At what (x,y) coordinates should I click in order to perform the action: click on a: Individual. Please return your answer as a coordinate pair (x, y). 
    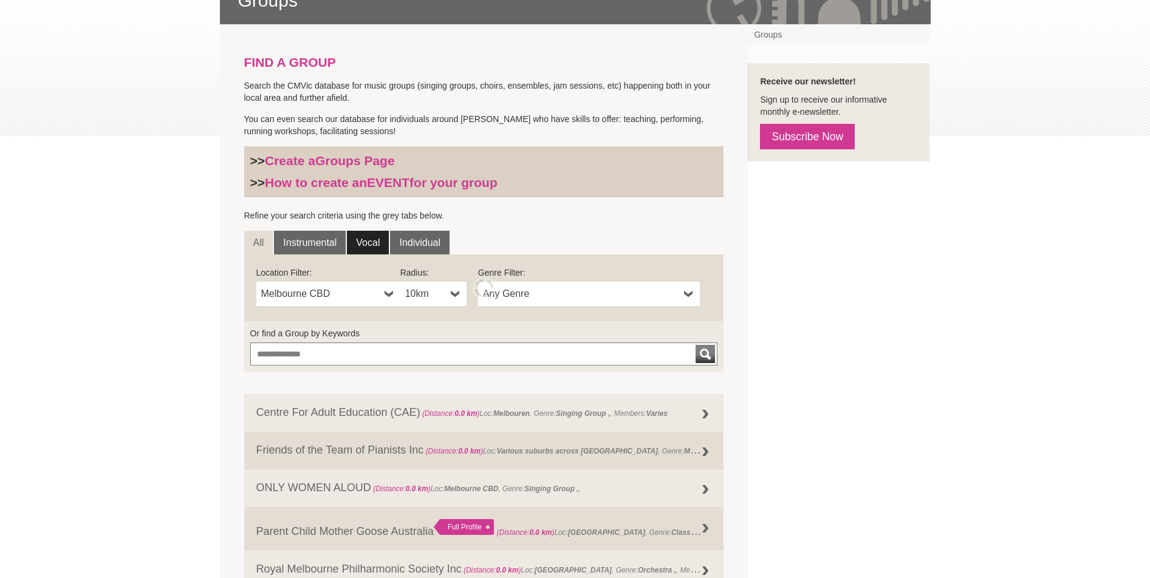
    Looking at the image, I should click on (420, 243).